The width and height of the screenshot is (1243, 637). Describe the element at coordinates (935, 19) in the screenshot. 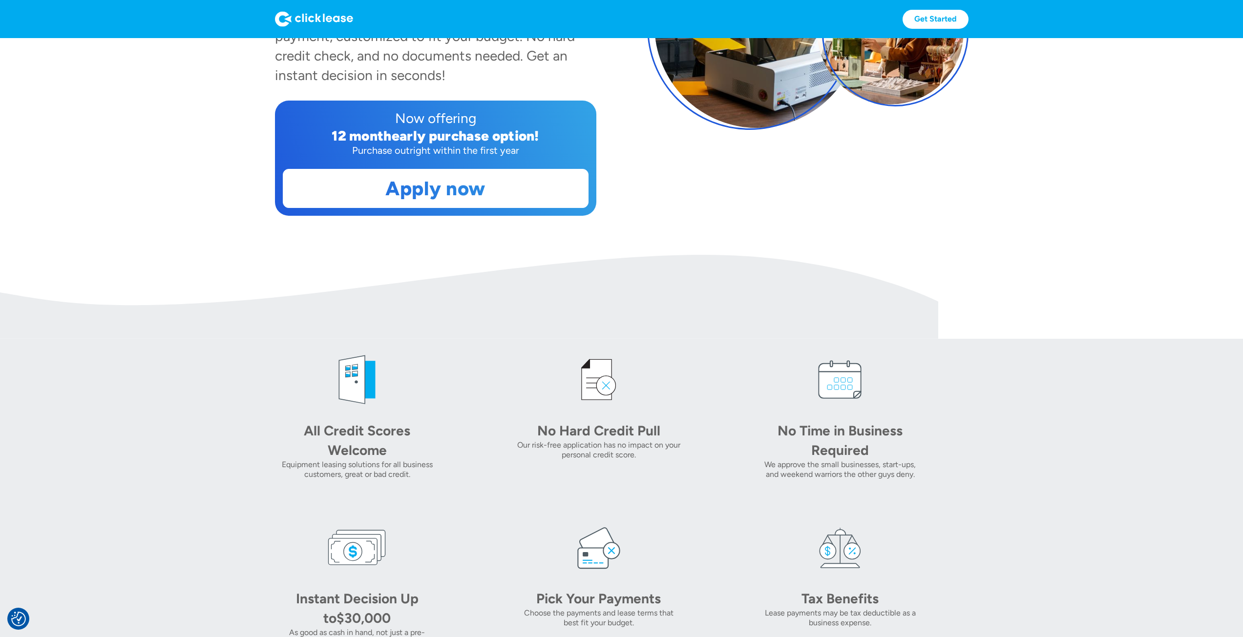

I see `a: Get Started` at that location.